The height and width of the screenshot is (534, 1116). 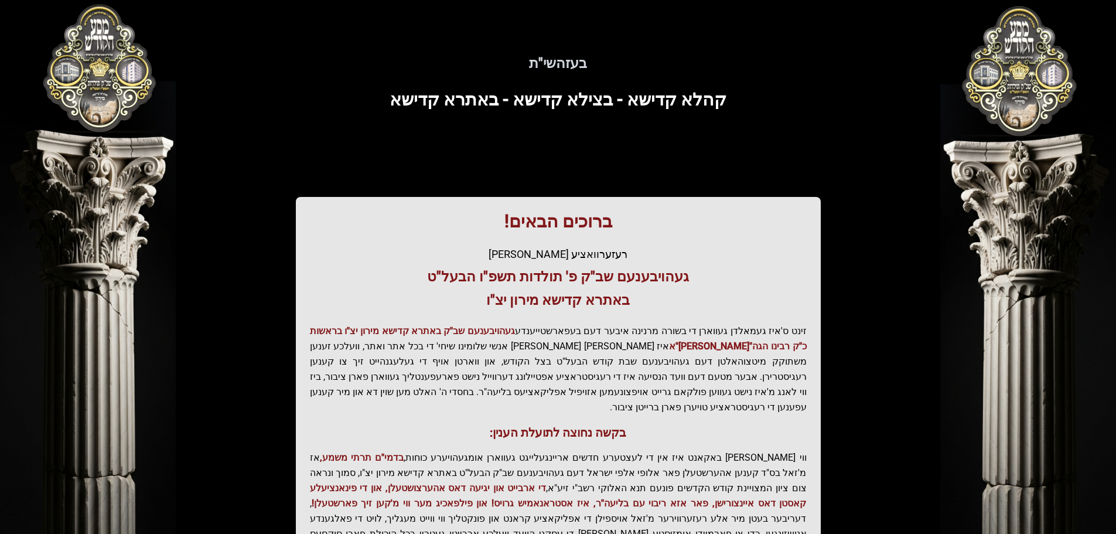 What do you see at coordinates (558, 277) in the screenshot?
I see `h3: געהויבענעם שב"ק פ' תולדות תשפ"ו הבעל"ט` at bounding box center [558, 277].